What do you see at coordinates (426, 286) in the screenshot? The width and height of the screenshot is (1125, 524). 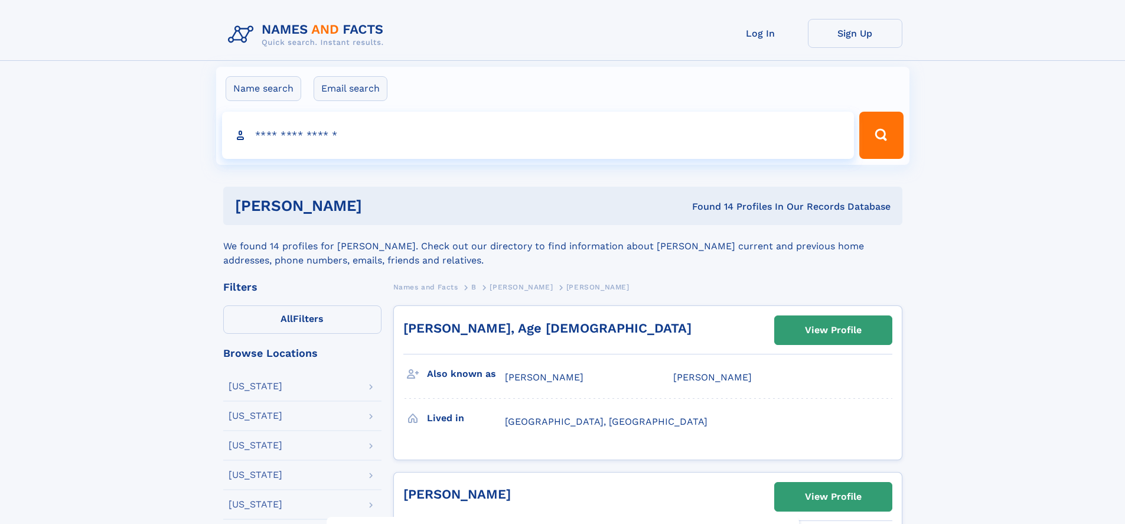 I see `a: Names and Facts` at bounding box center [426, 286].